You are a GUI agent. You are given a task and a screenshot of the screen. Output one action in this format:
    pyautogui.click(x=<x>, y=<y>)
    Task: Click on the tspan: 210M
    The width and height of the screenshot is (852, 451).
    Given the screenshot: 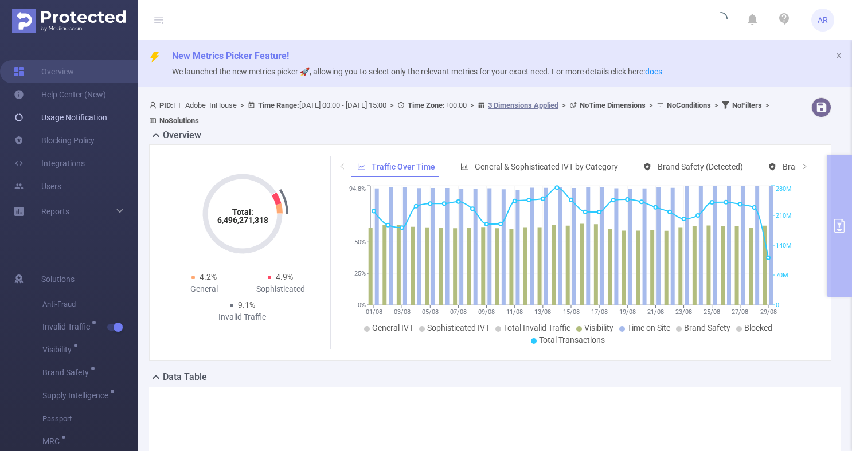 What is the action you would take?
    pyautogui.click(x=784, y=216)
    